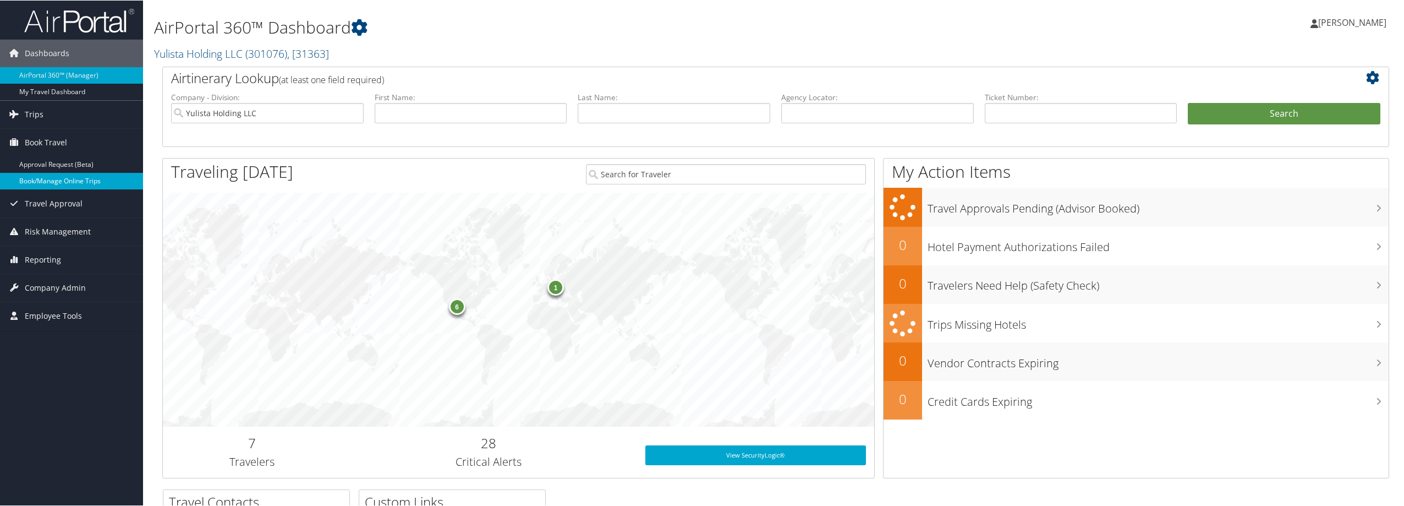 The image size is (1404, 506). I want to click on h3: Travelers Need Help (Safety Check), so click(1158, 282).